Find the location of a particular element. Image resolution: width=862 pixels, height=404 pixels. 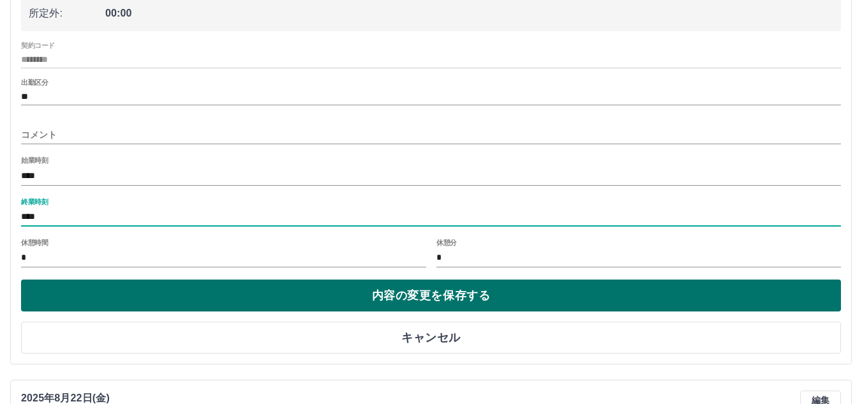

label: 休憩時間 is located at coordinates (34, 242).